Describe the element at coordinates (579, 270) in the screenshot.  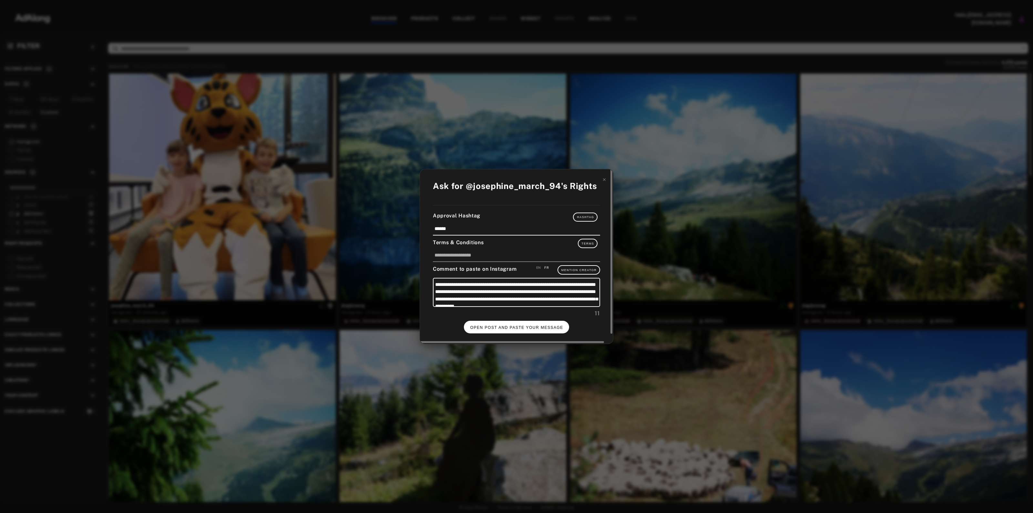
I see `button: Mention Creator` at that location.